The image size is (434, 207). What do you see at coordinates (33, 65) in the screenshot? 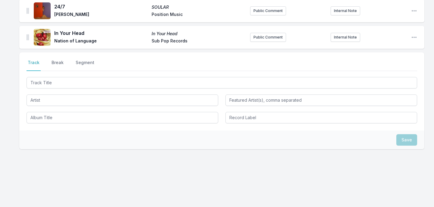
I see `button: Track` at bounding box center [33, 65].